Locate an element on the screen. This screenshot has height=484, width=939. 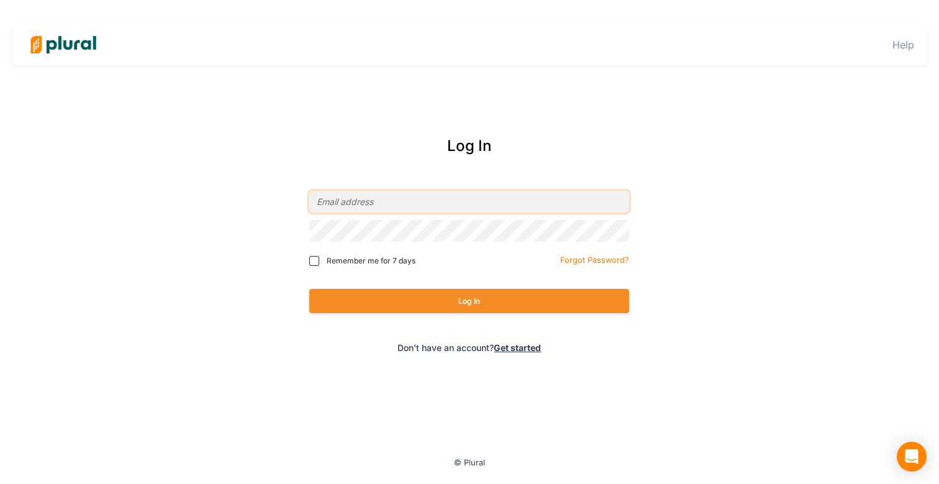
div: Log In is located at coordinates (470, 146).